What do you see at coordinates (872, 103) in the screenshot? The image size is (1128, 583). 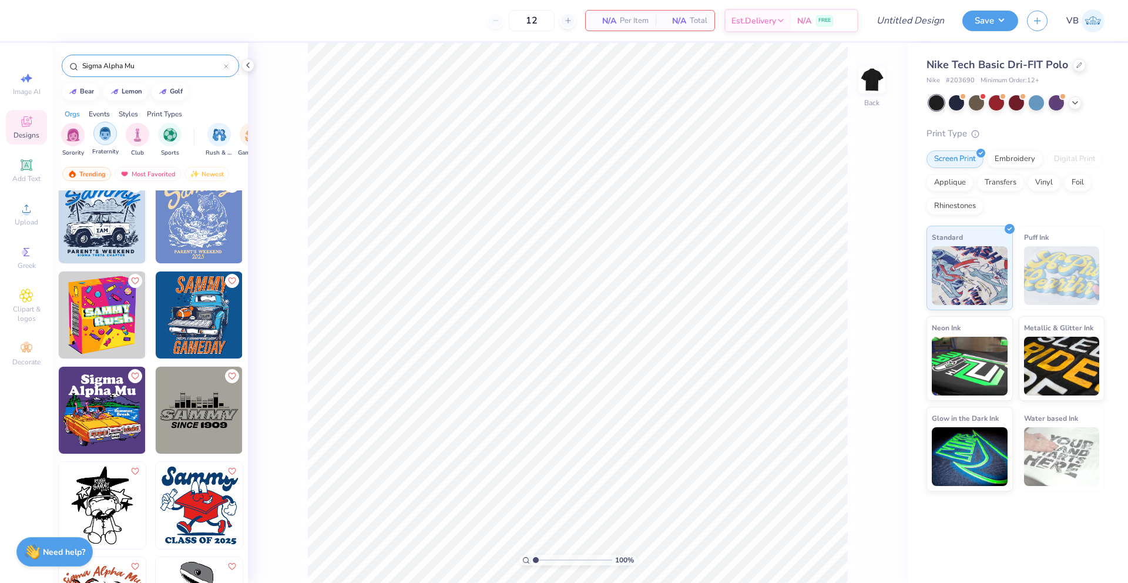 I see `div: Back` at bounding box center [872, 103].